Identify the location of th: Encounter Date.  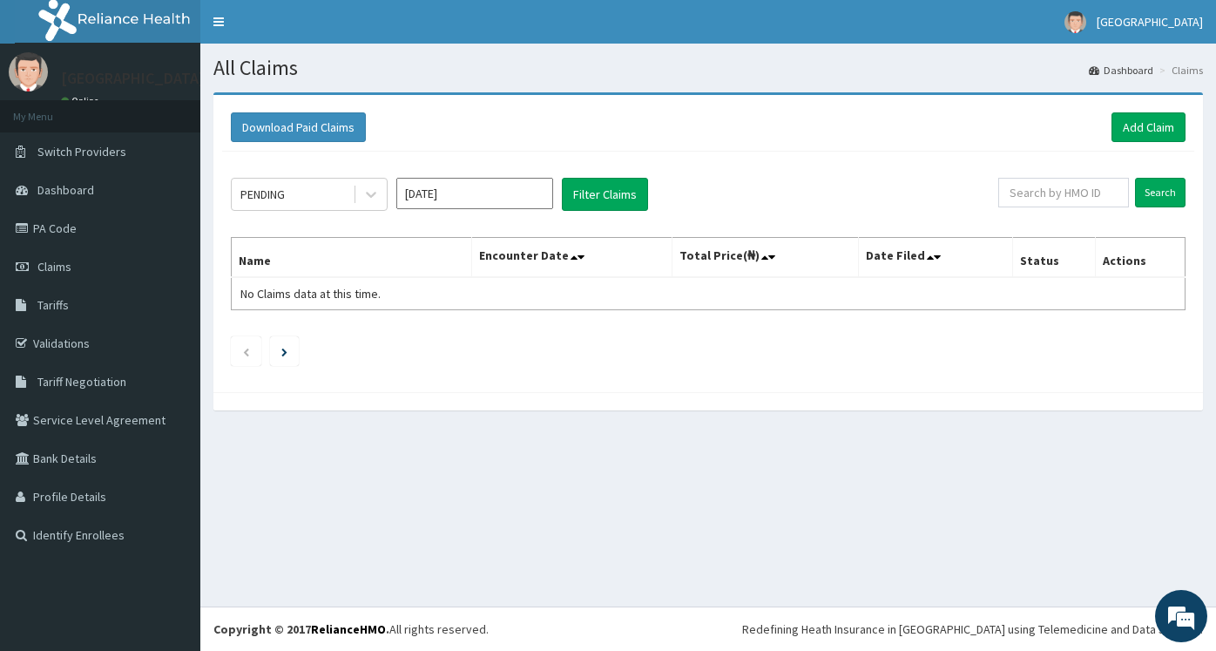
(572, 258).